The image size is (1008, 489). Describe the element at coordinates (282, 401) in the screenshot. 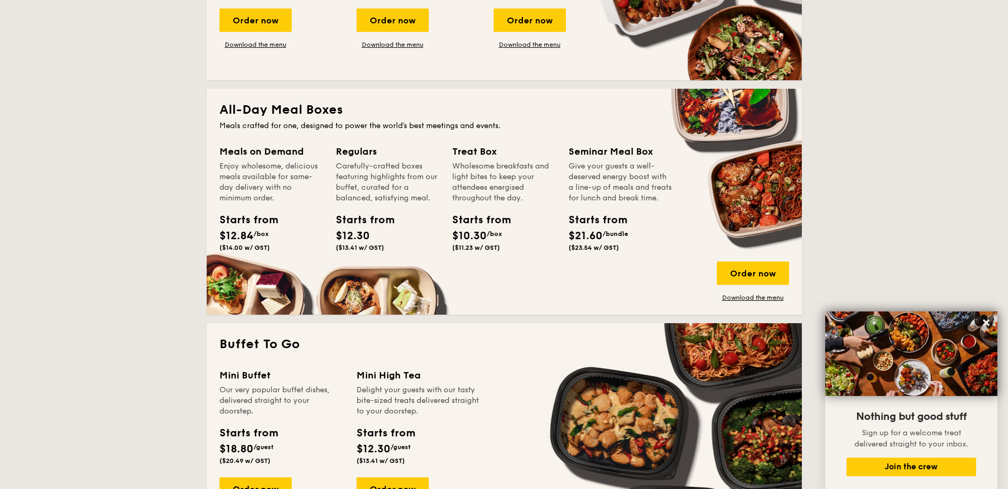

I see `div: Our very popular buffet dishes, delivered straight to your doorstep.` at that location.